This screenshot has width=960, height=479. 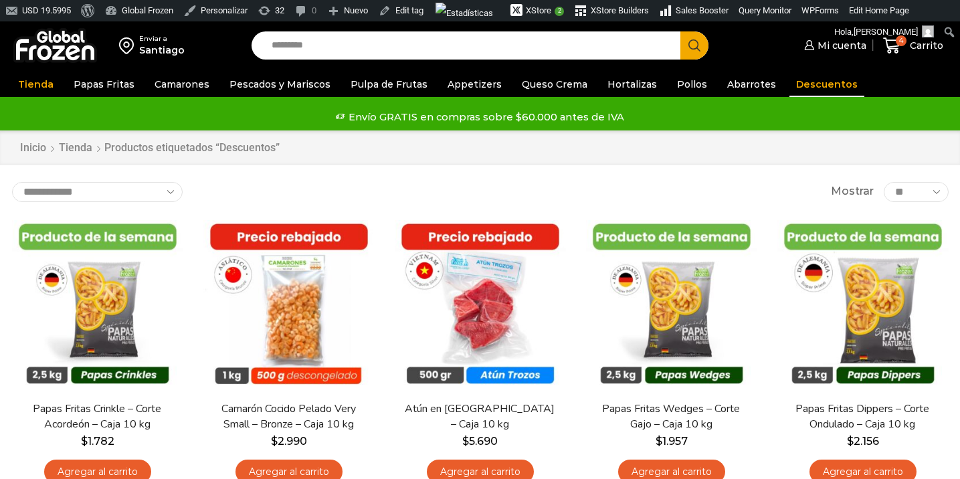 I want to click on a: Inicio, so click(x=33, y=148).